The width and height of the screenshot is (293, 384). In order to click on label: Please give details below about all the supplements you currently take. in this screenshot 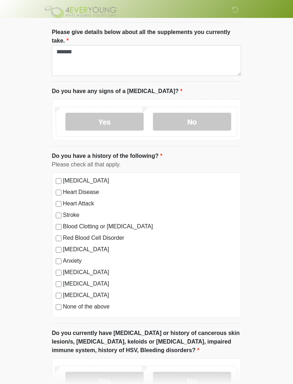, I will do `click(147, 36)`.